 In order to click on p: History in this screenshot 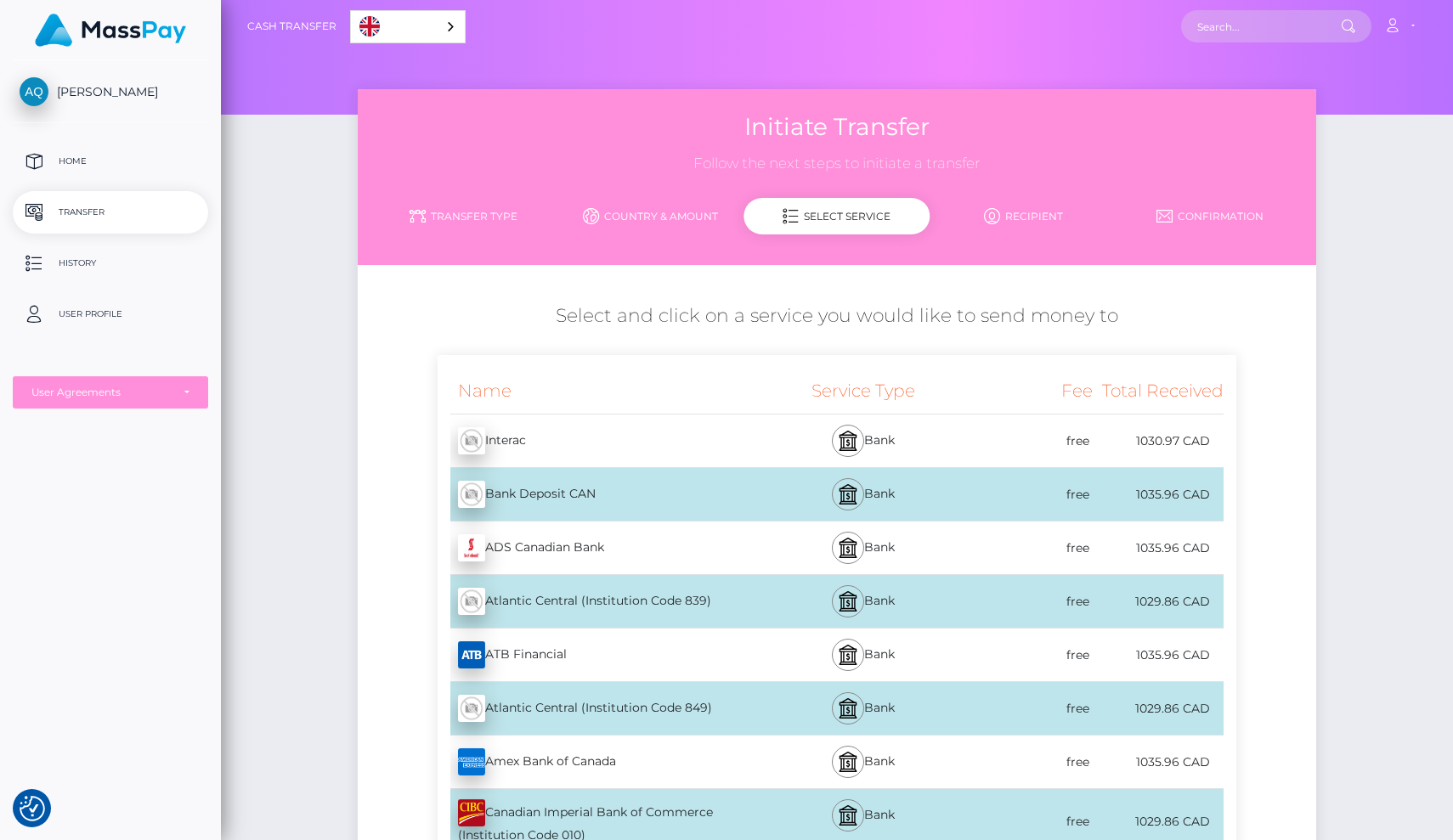, I will do `click(111, 263)`.